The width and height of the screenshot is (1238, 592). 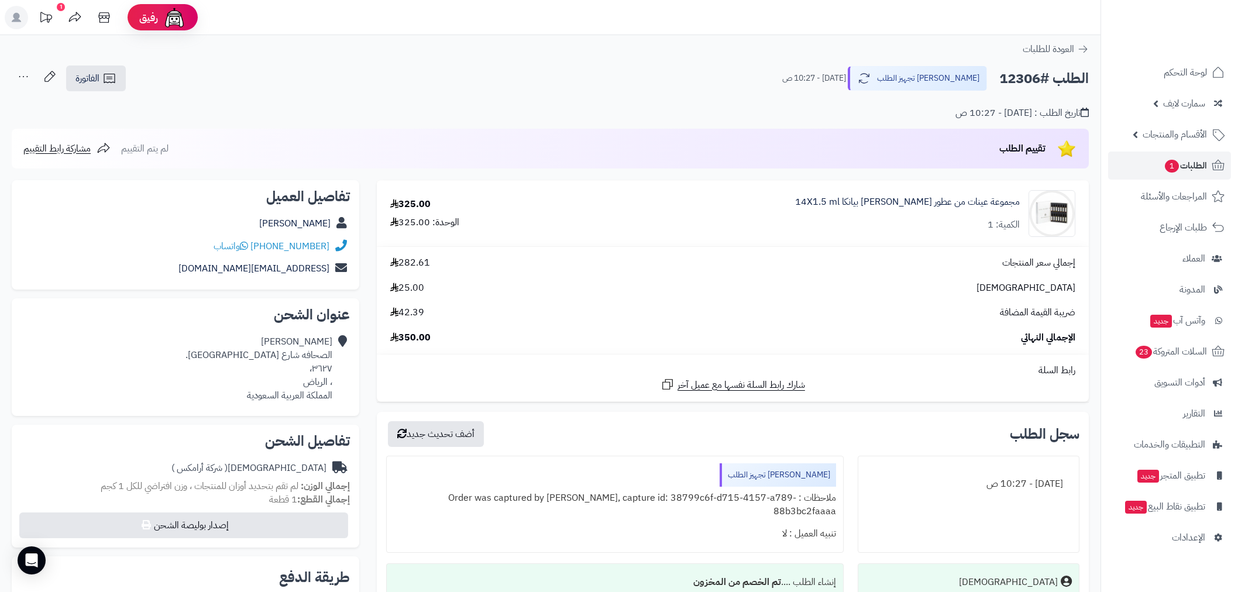 What do you see at coordinates (309, 500) in the screenshot?
I see `small: 1 قطعة` at bounding box center [309, 500].